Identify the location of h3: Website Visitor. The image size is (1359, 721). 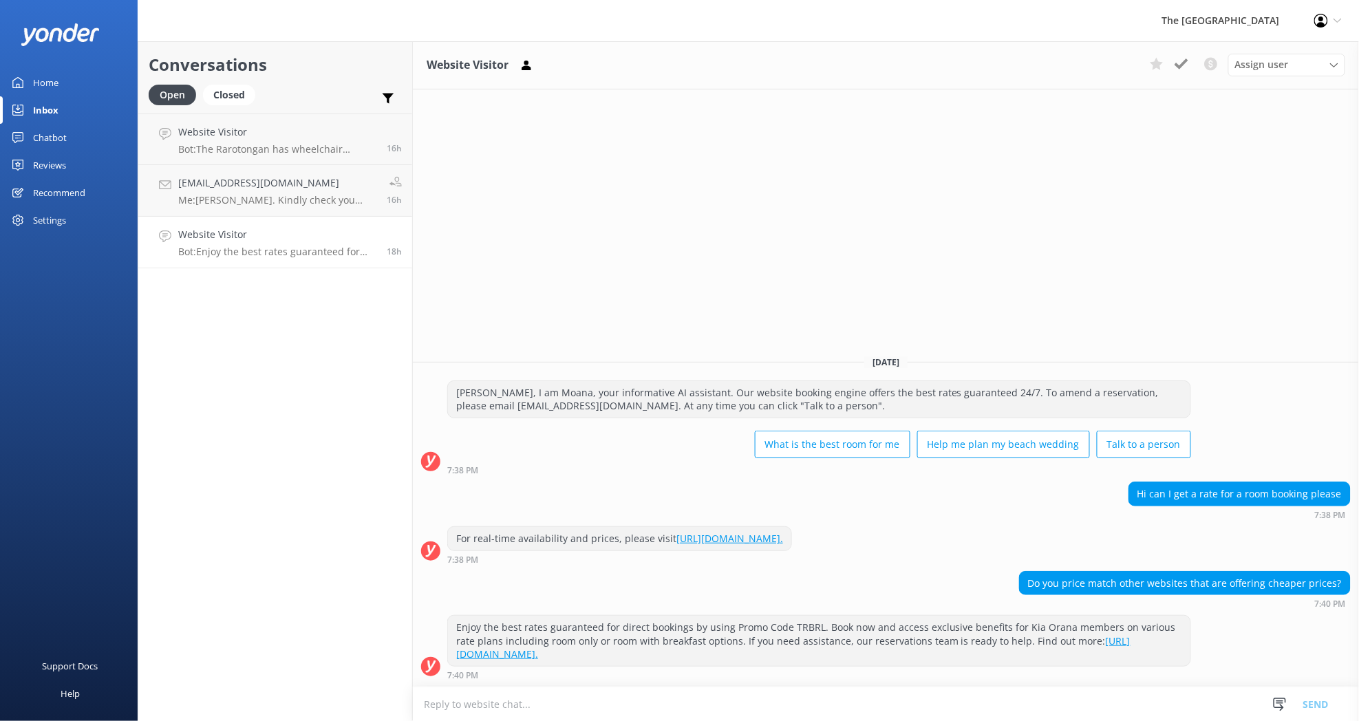
(467, 65).